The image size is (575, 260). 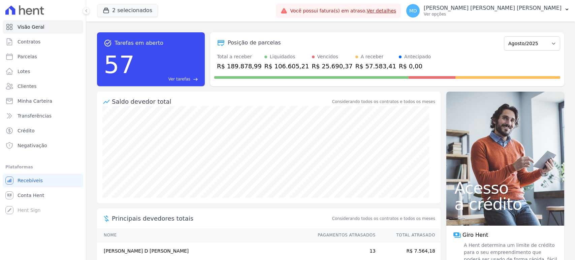 I want to click on a: Lotes, so click(x=43, y=71).